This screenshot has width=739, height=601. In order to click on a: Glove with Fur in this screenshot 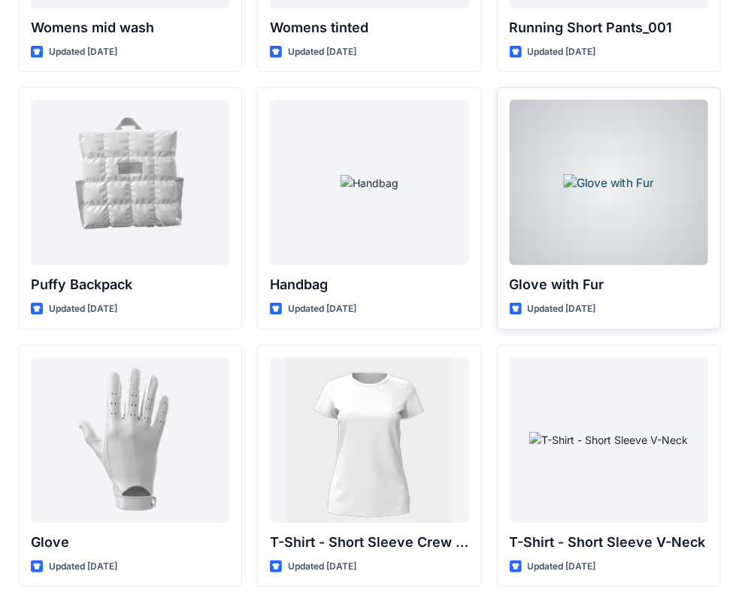, I will do `click(609, 183)`.